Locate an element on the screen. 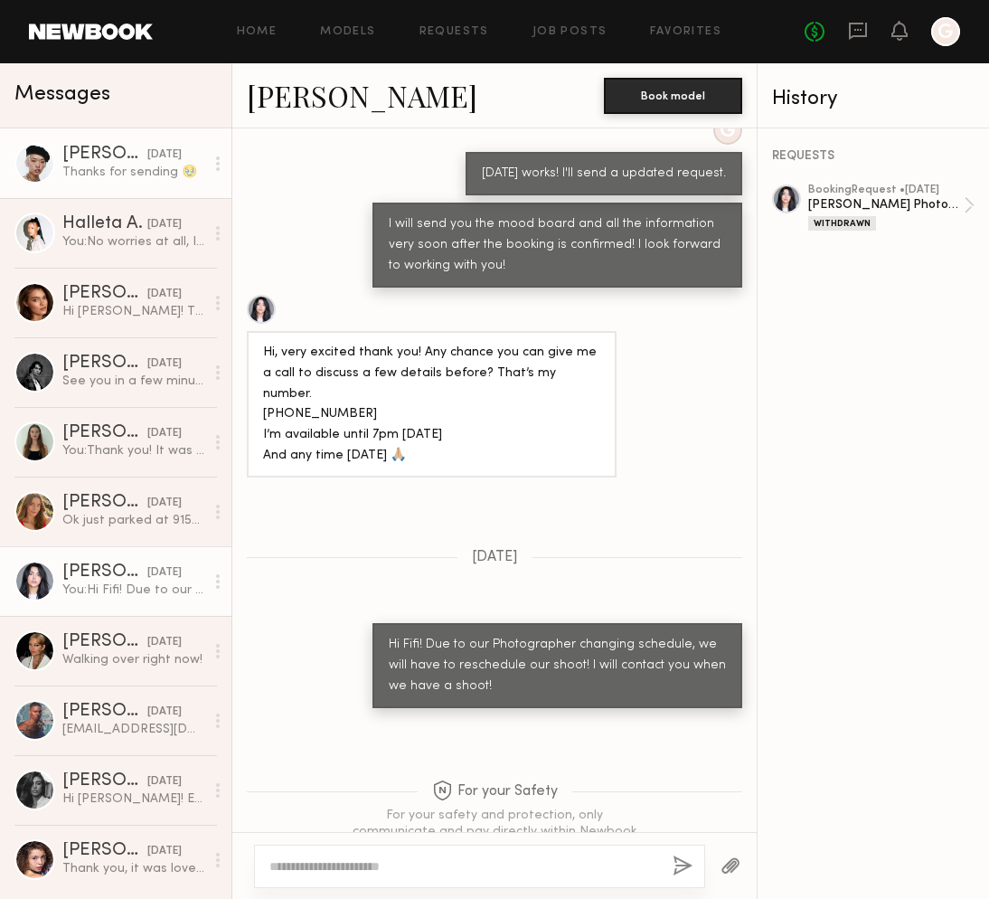 This screenshot has height=899, width=989. span: For your Safety is located at coordinates (495, 791).